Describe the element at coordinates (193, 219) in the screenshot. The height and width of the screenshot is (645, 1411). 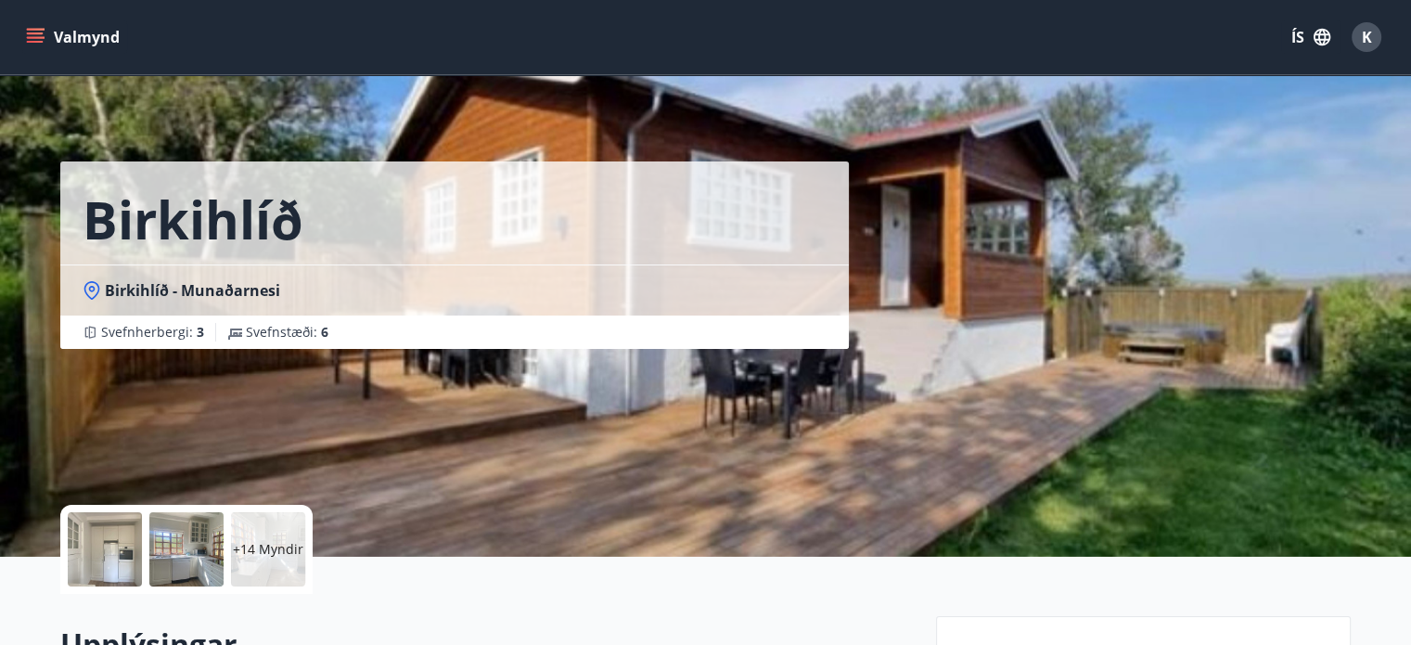
I see `h1: Birkihlíð` at that location.